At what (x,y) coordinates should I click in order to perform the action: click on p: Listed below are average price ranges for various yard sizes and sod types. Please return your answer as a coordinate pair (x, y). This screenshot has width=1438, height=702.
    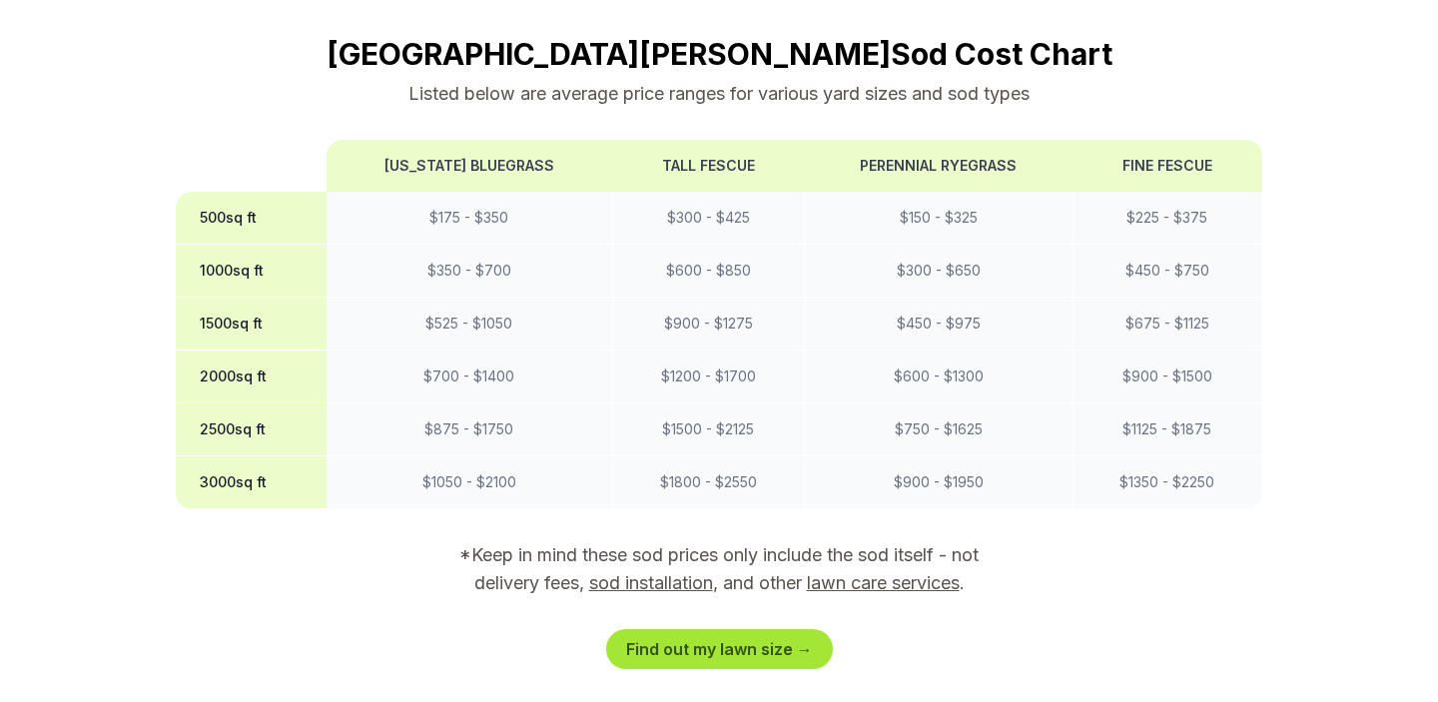
    Looking at the image, I should click on (719, 94).